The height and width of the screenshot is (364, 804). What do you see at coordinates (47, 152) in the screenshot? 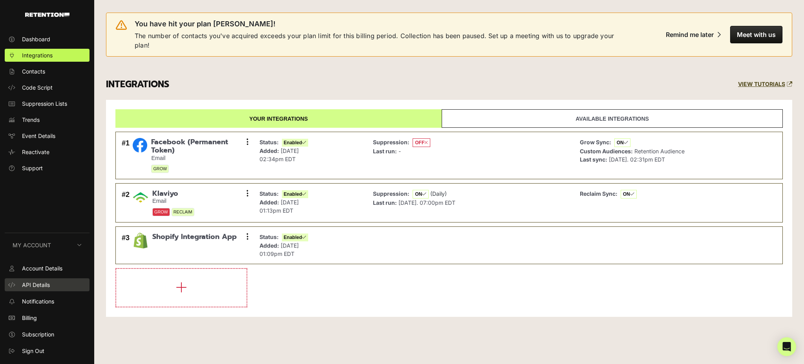
I see `a: Reactivate` at bounding box center [47, 152].